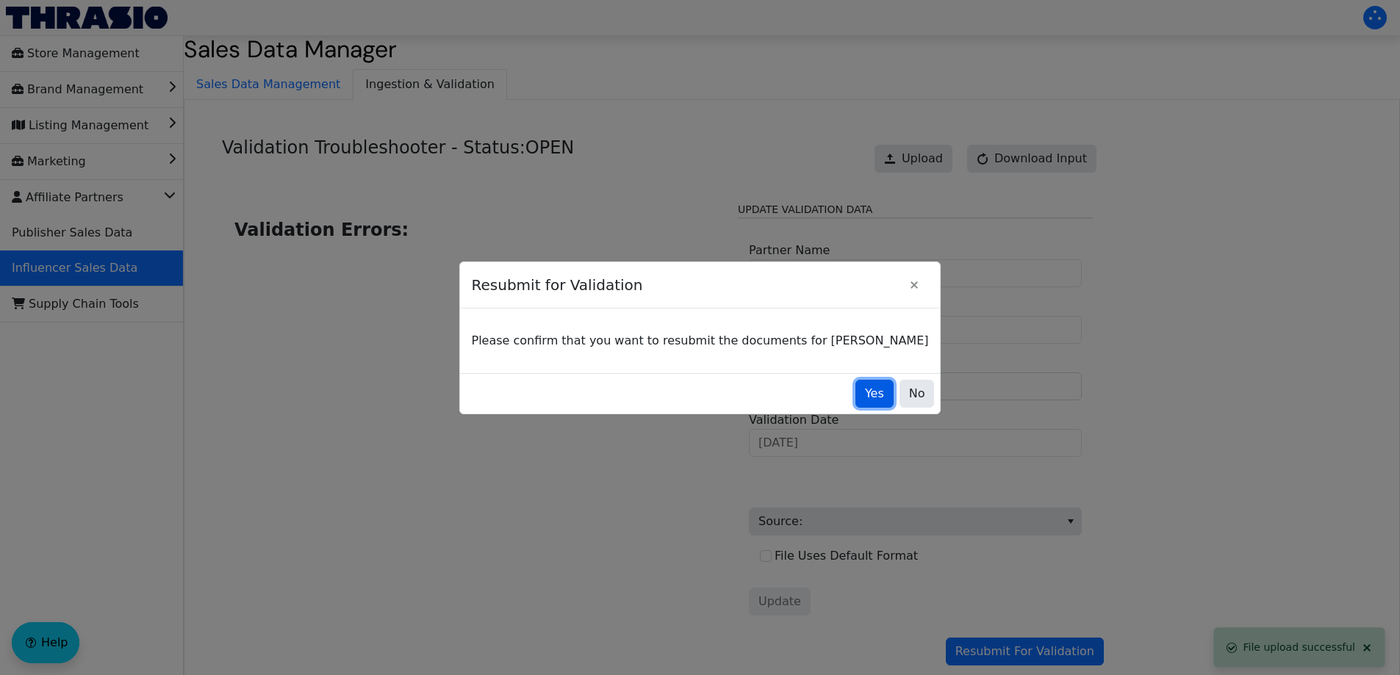 This screenshot has height=675, width=1400. What do you see at coordinates (874, 394) in the screenshot?
I see `button: Yes` at bounding box center [874, 394].